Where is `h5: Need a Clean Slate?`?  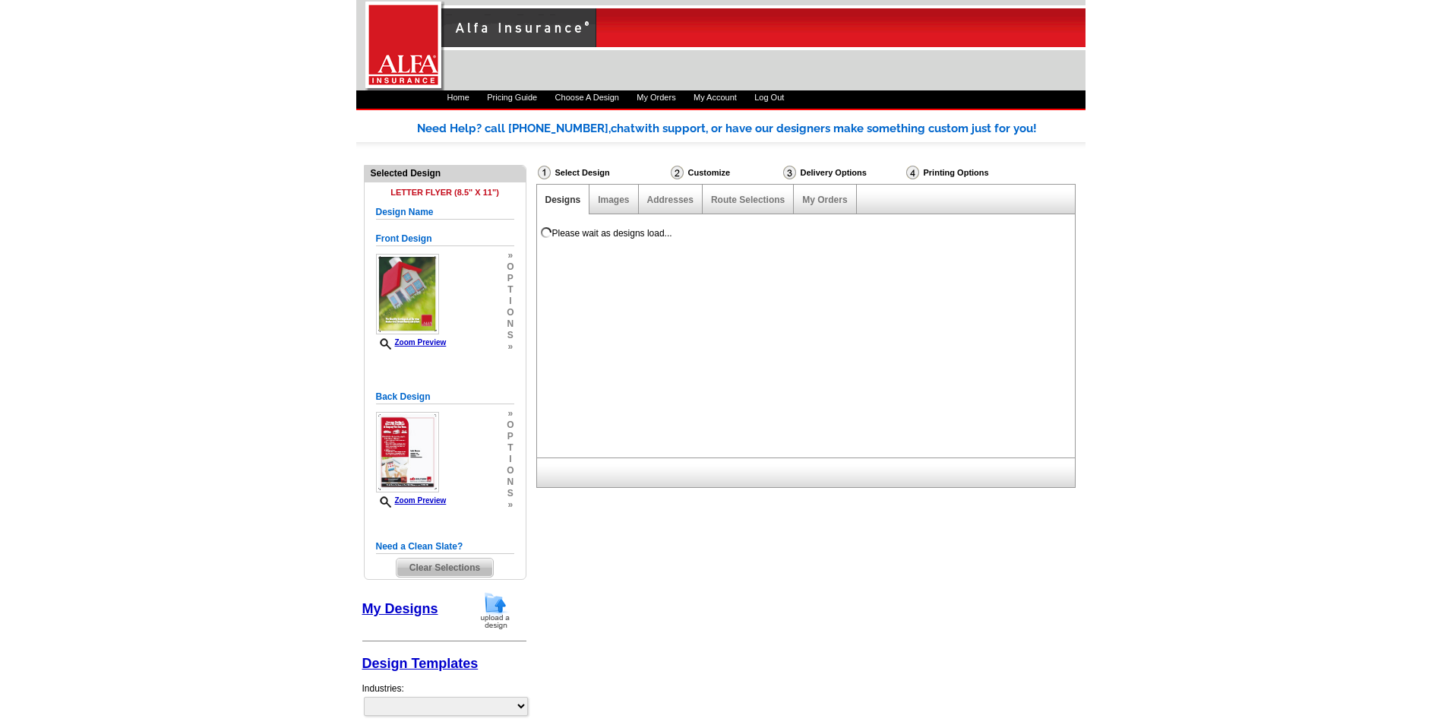
h5: Need a Clean Slate? is located at coordinates (445, 546).